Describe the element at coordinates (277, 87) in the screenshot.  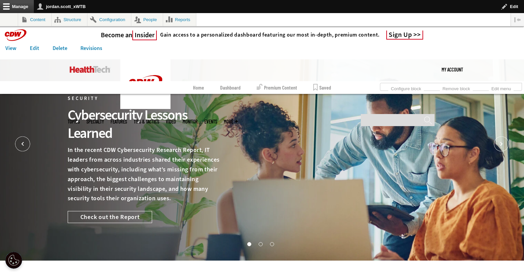
I see `a: Premium Content` at that location.